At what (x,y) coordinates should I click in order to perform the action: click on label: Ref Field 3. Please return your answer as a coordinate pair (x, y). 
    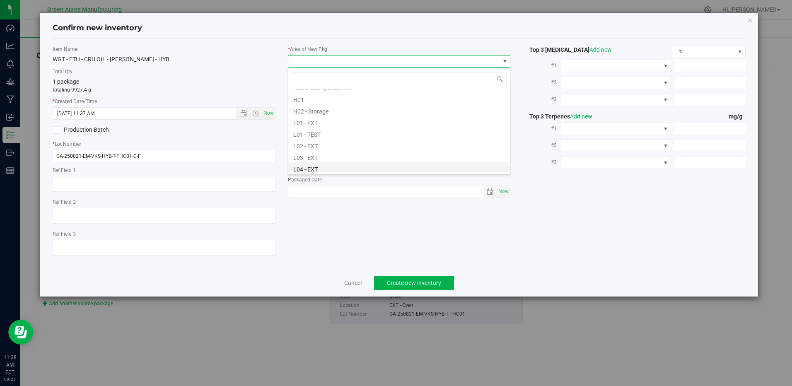
    Looking at the image, I should click on (164, 234).